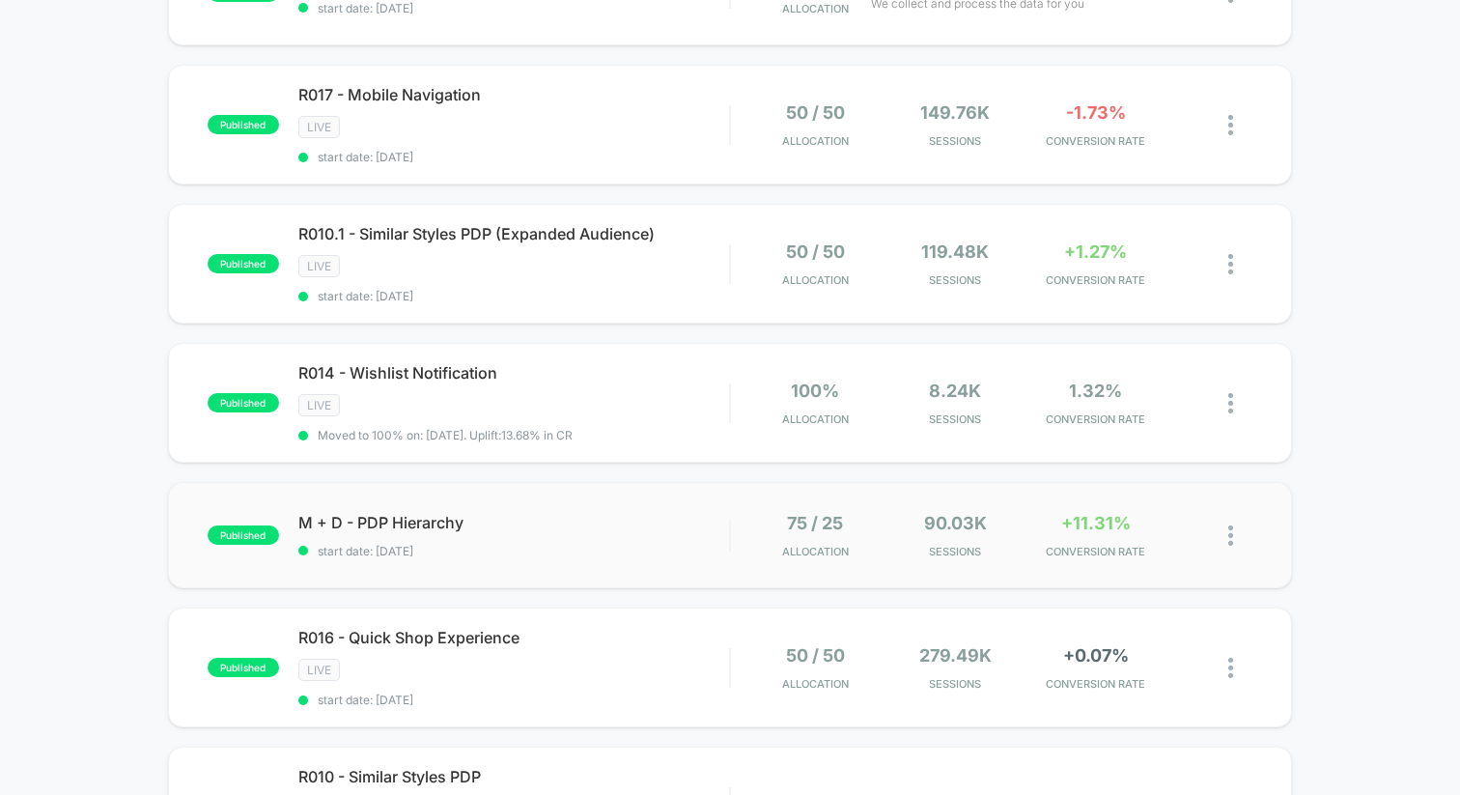 The image size is (1460, 795). Describe the element at coordinates (1096, 522) in the screenshot. I see `span: +11.31%` at that location.